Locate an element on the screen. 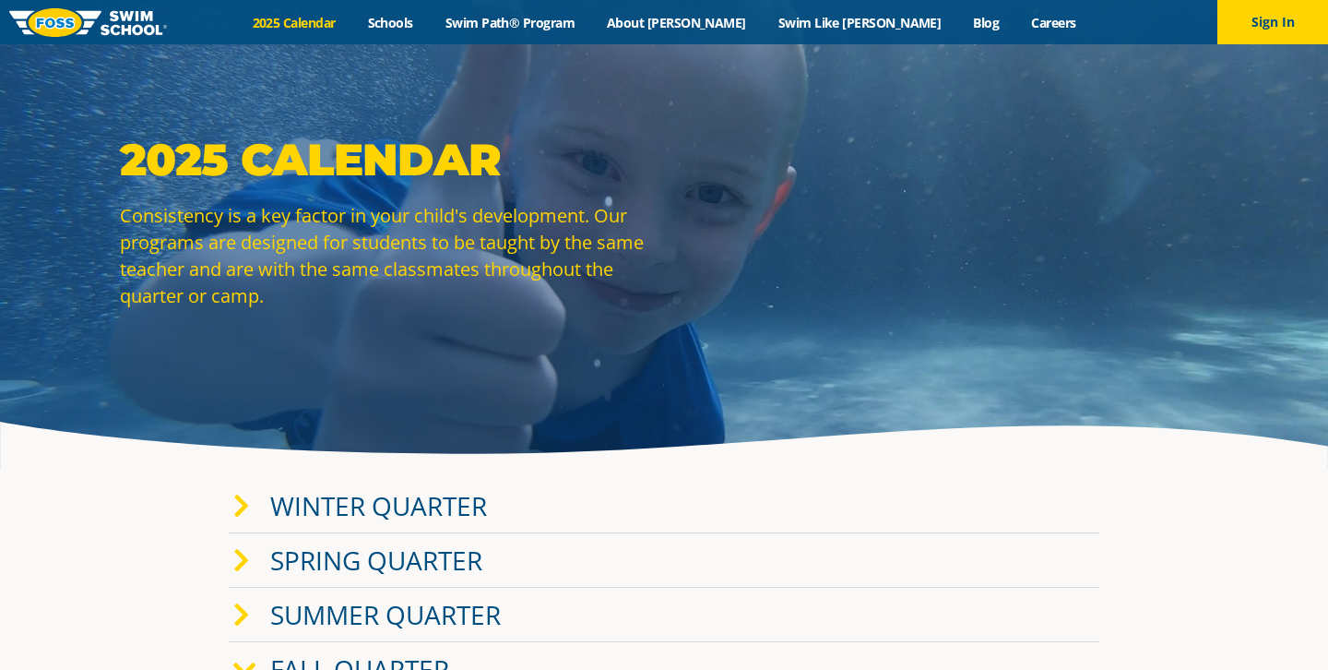  strong: 2025 Calendar is located at coordinates (310, 160).